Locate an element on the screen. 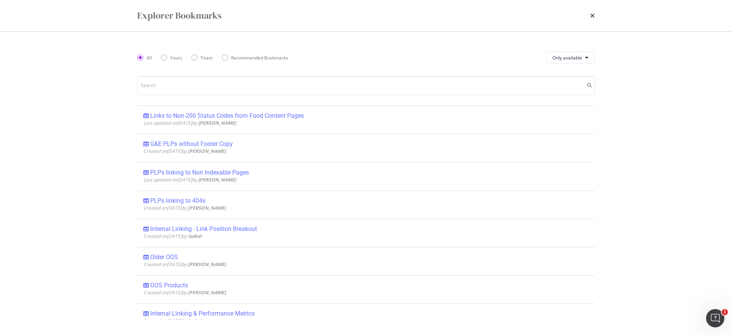  div: PLPs linking to 404s is located at coordinates (178, 201).